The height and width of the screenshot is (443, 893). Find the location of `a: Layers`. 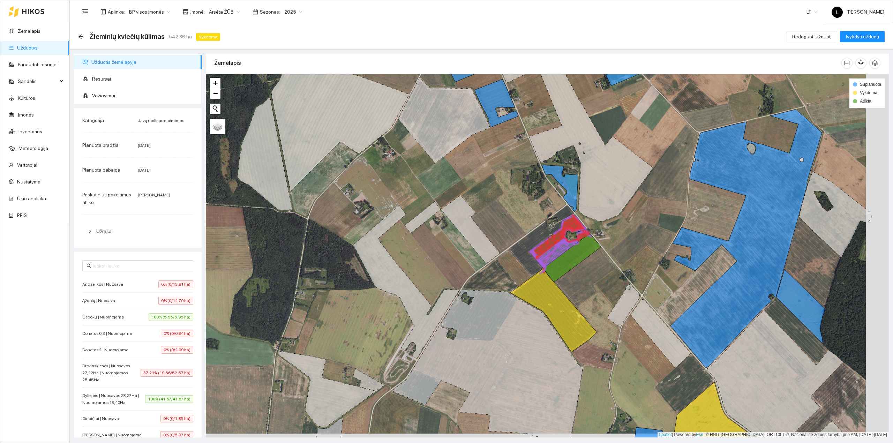

a: Layers is located at coordinates (218, 127).